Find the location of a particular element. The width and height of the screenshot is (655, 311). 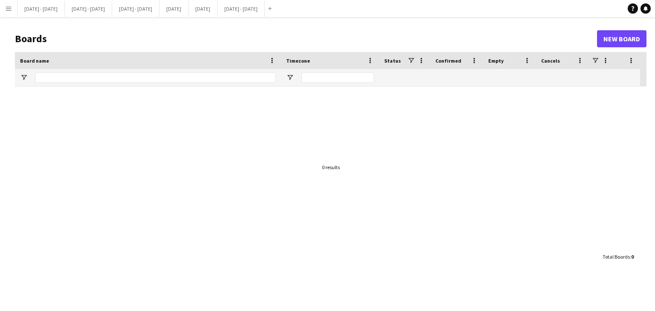

span: Status is located at coordinates (392, 61).